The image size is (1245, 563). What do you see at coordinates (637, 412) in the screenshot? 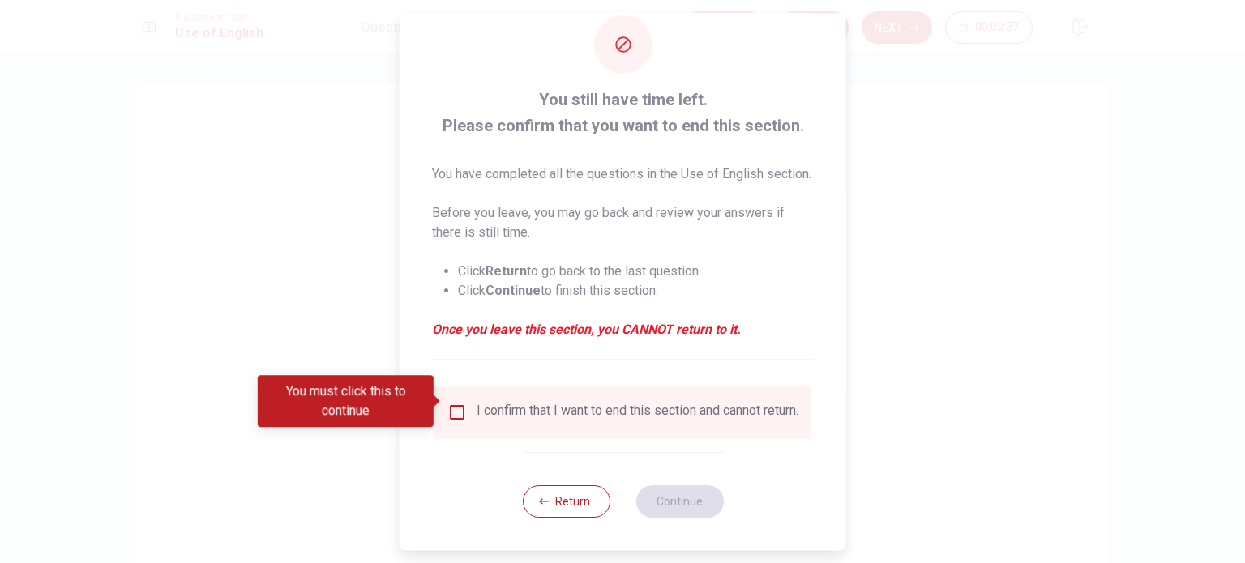
I see `div: I confirm that I want to end this section and cannot return.` at bounding box center [637, 412].